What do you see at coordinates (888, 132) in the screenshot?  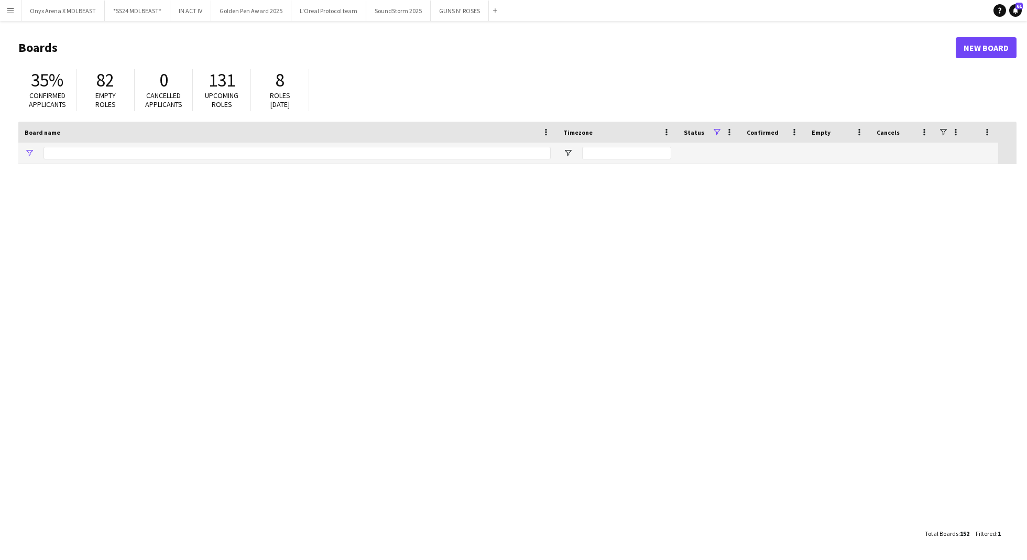 I see `span: Cancels` at bounding box center [888, 132].